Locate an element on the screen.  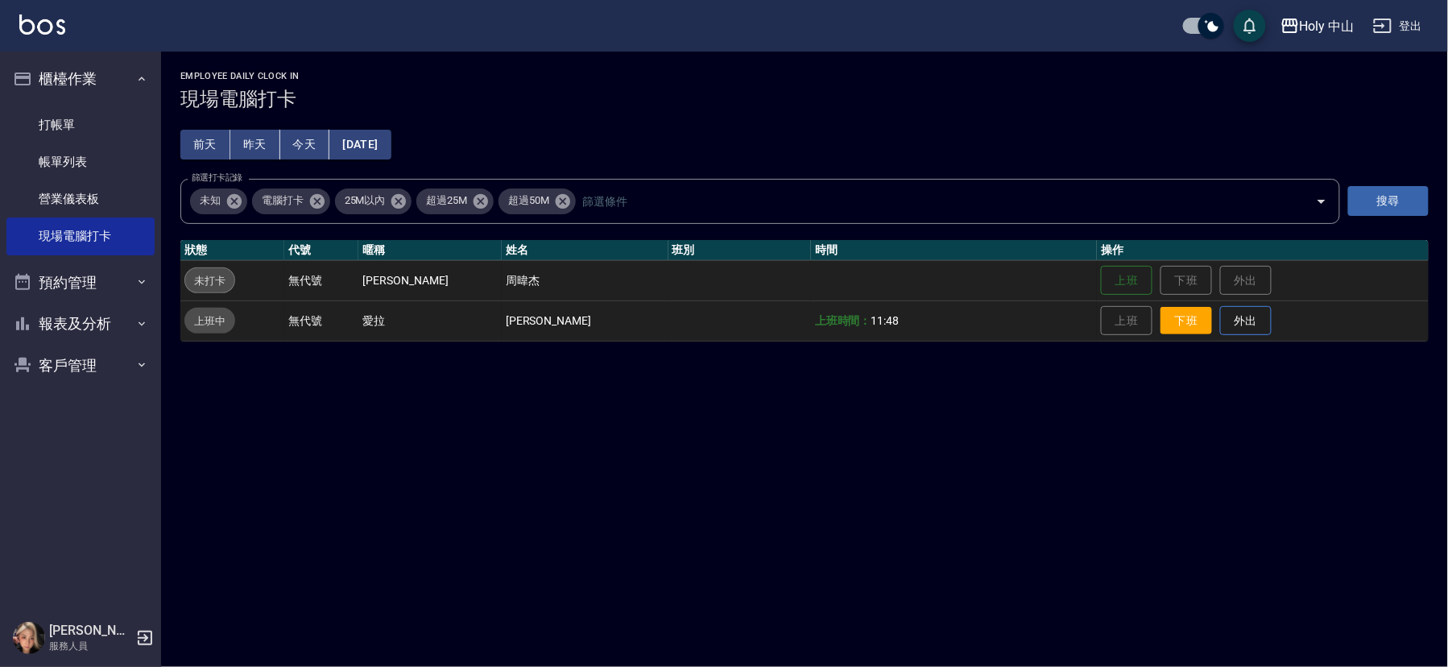
a: 帳單列表 is located at coordinates (81, 162).